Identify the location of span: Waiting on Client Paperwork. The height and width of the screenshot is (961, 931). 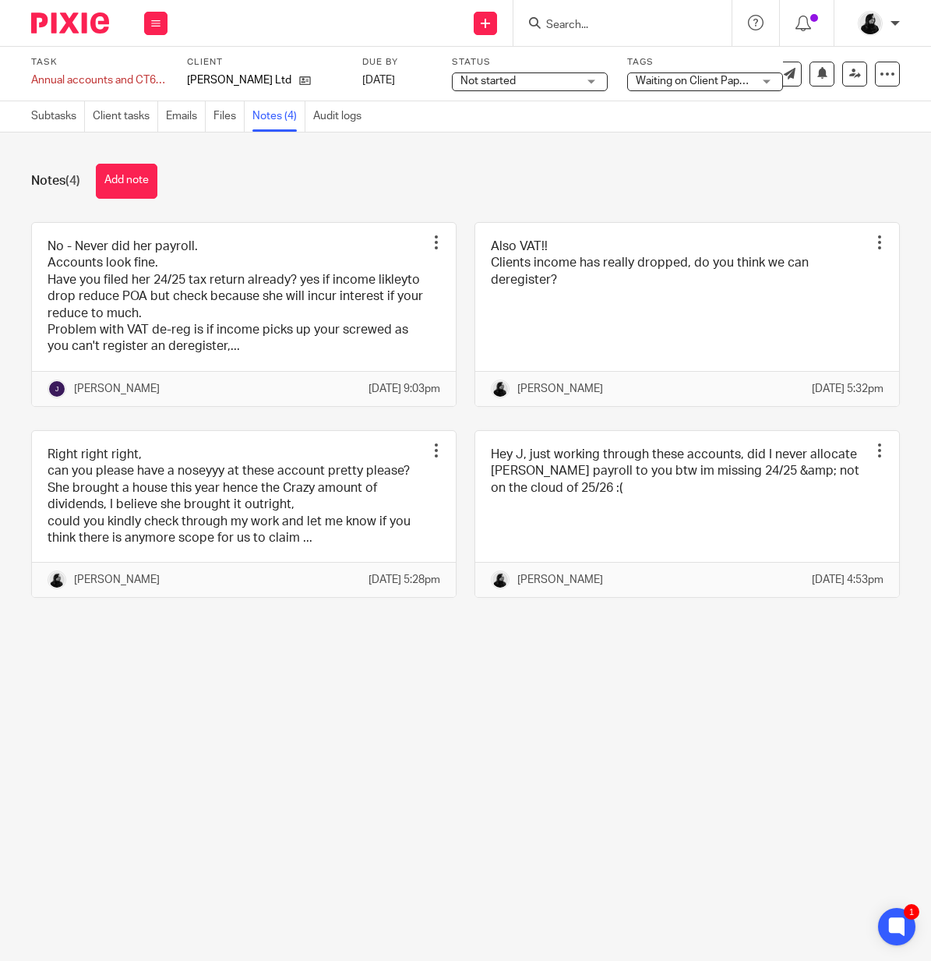
(704, 81).